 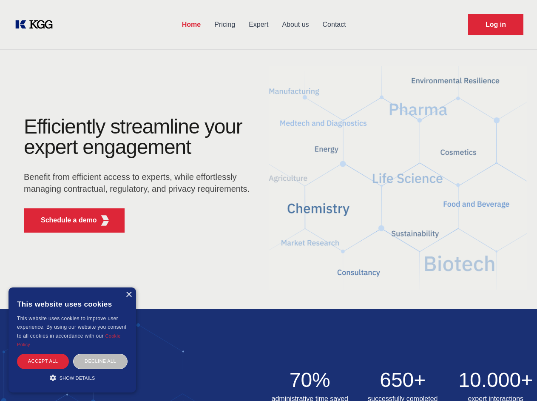 What do you see at coordinates (71, 327) in the screenshot?
I see `span: This website uses cookies to improve user experience. By using our website you consent to all coo...` at bounding box center [71, 327].